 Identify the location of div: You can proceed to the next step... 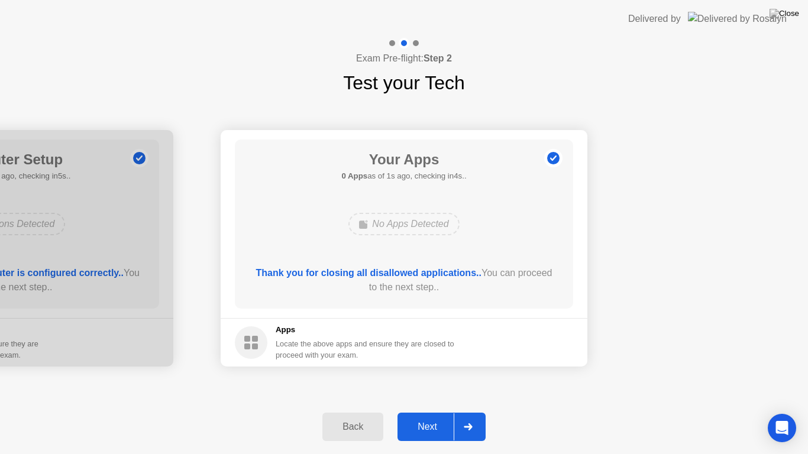
(404, 280).